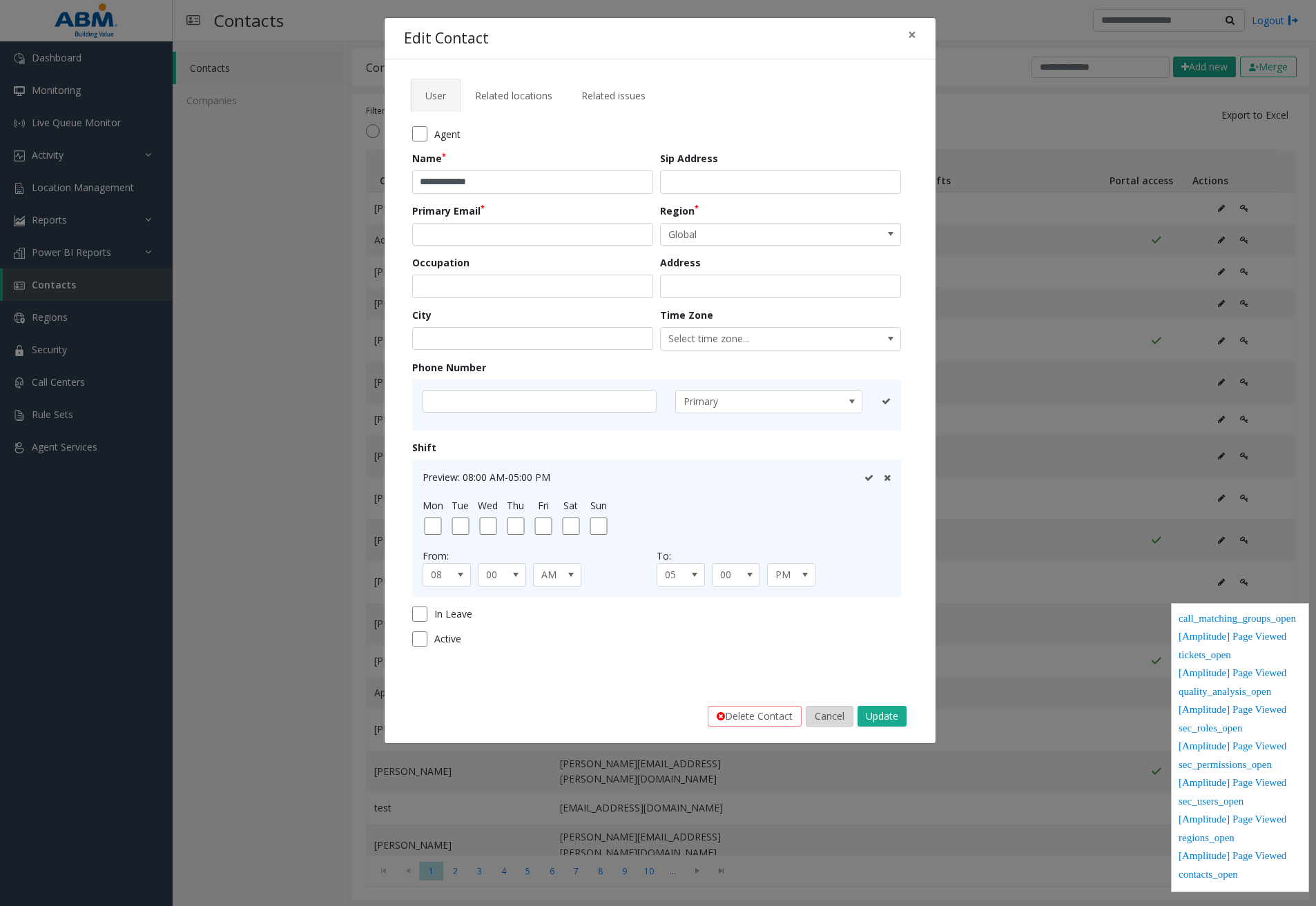  Describe the element at coordinates (757, 339) in the screenshot. I see `span: Select time zone...` at that location.